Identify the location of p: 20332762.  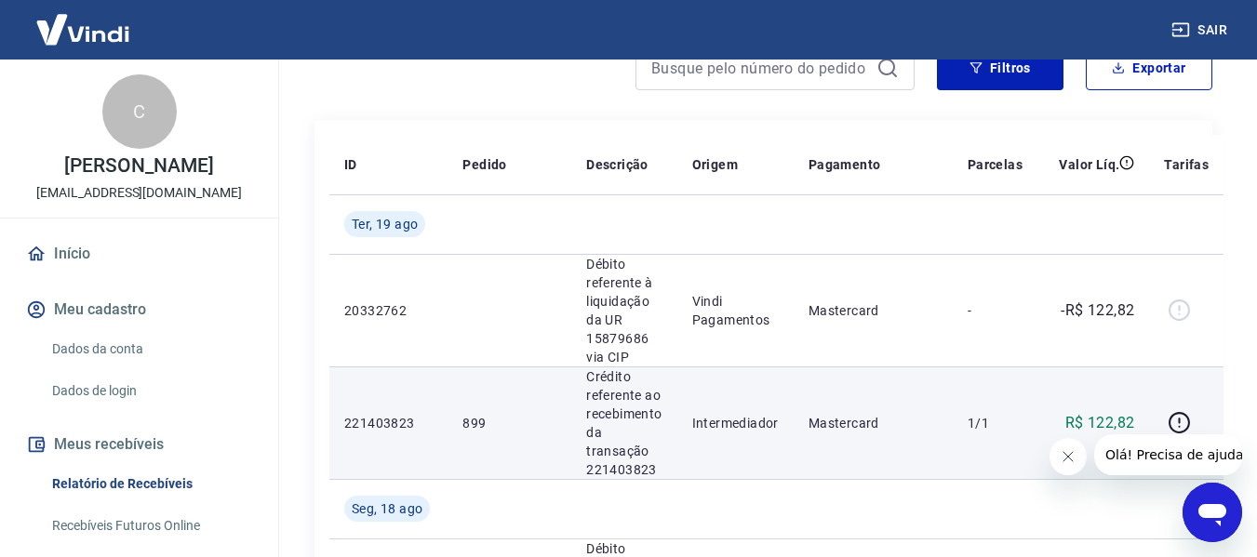
(388, 311).